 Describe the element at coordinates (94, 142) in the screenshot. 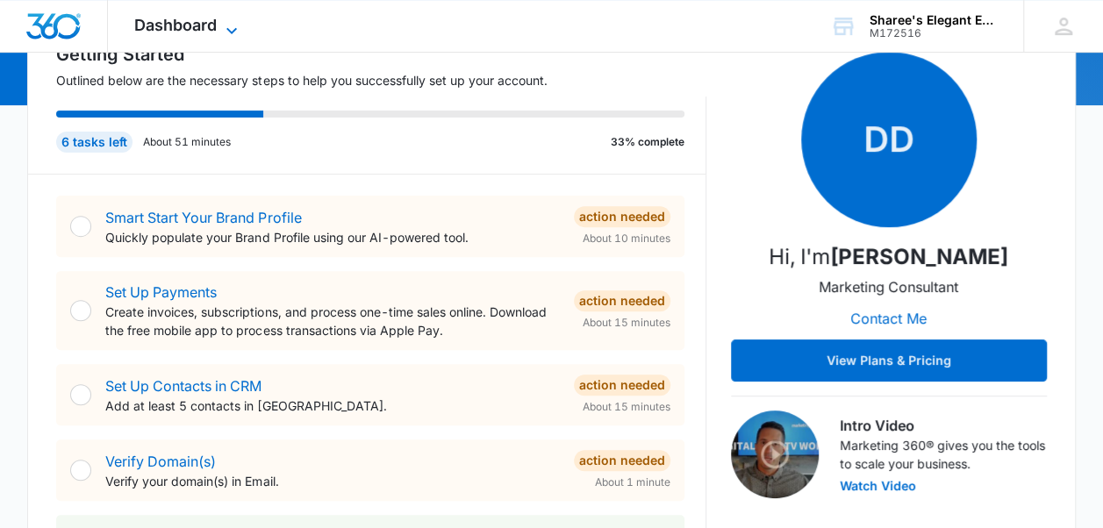

I see `div: 6 tasks left` at that location.